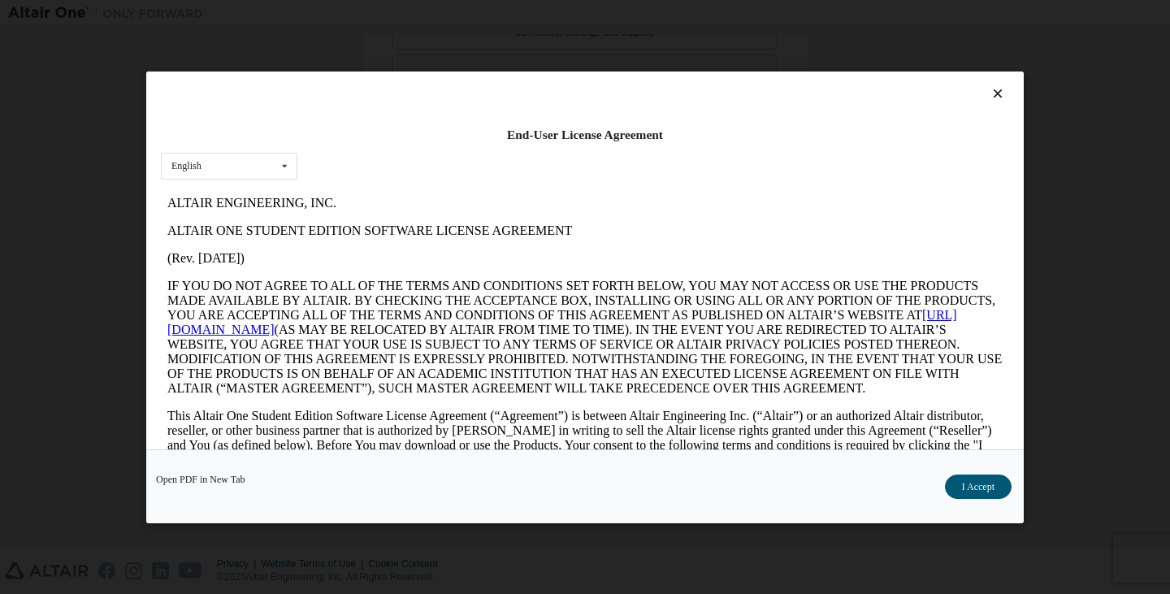 Image resolution: width=1170 pixels, height=594 pixels. What do you see at coordinates (201, 479) in the screenshot?
I see `a: Open PDF in New Tab` at bounding box center [201, 479].